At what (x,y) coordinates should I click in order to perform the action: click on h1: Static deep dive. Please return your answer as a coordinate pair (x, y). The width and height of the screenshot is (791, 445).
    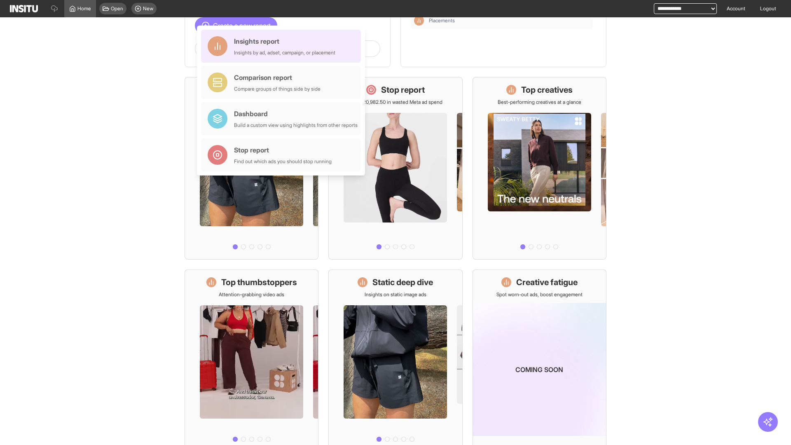
    Looking at the image, I should click on (403, 282).